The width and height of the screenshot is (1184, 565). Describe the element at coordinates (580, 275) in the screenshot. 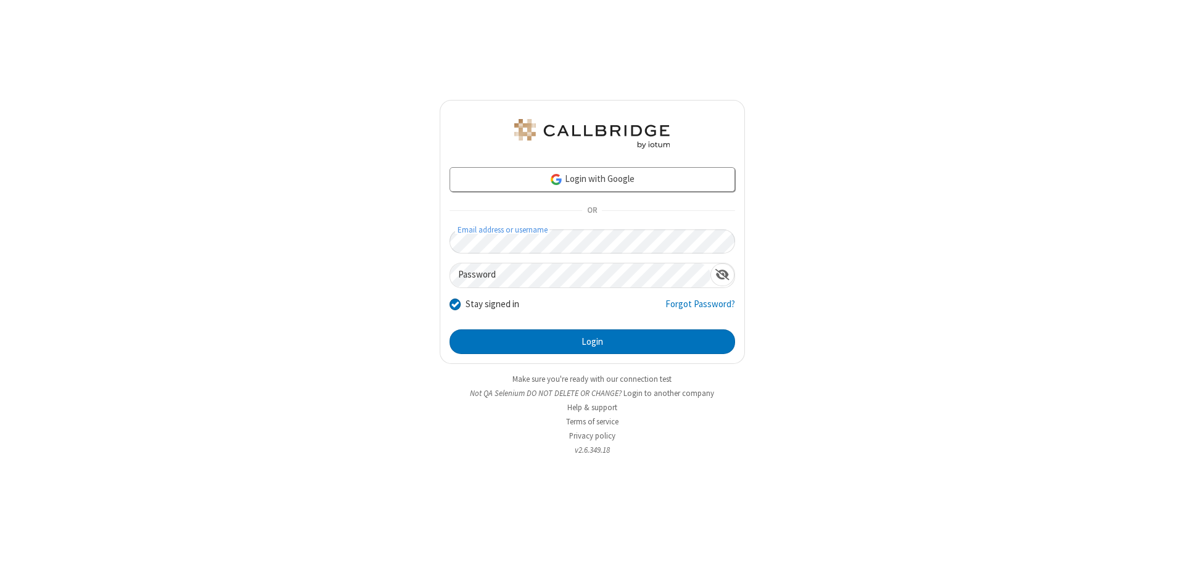

I see `input: Password` at that location.